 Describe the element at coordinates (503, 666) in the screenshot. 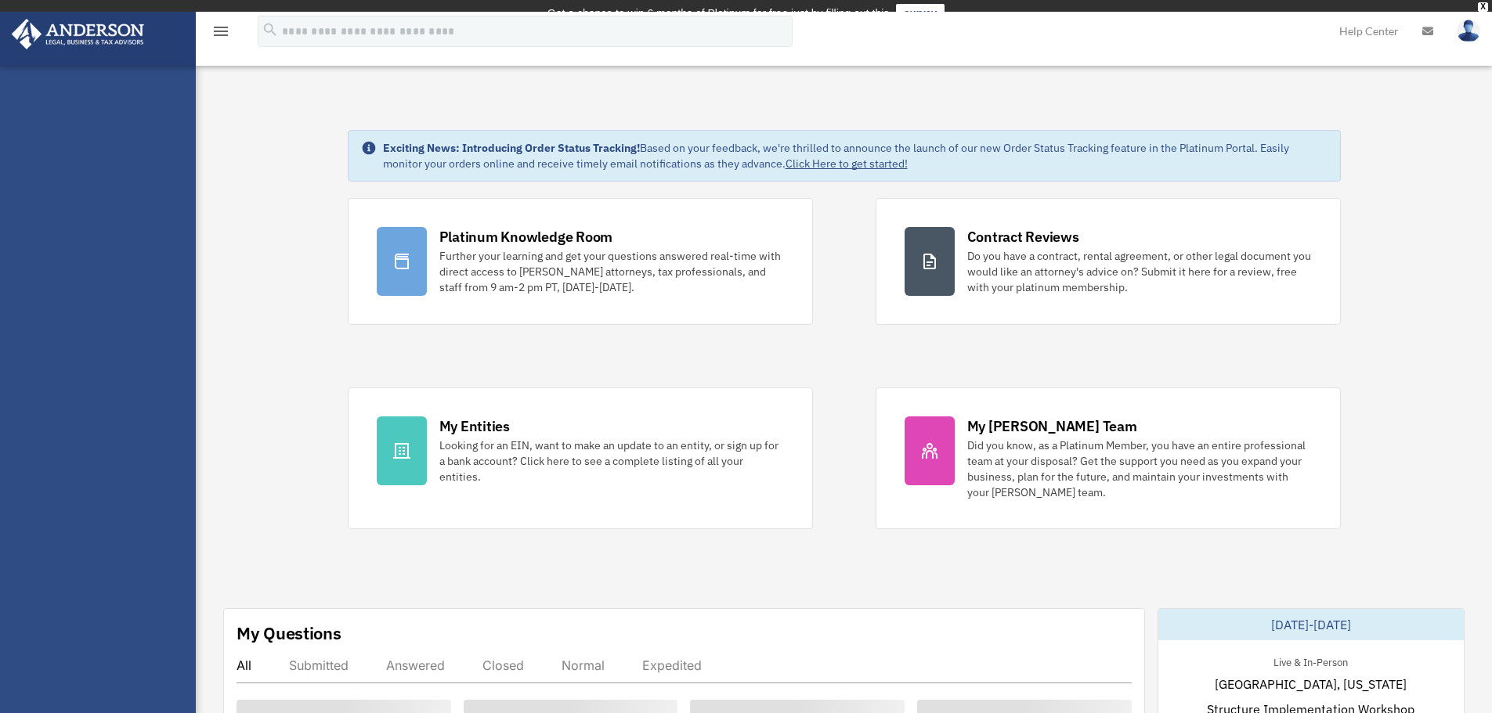

I see `div: Closed` at that location.